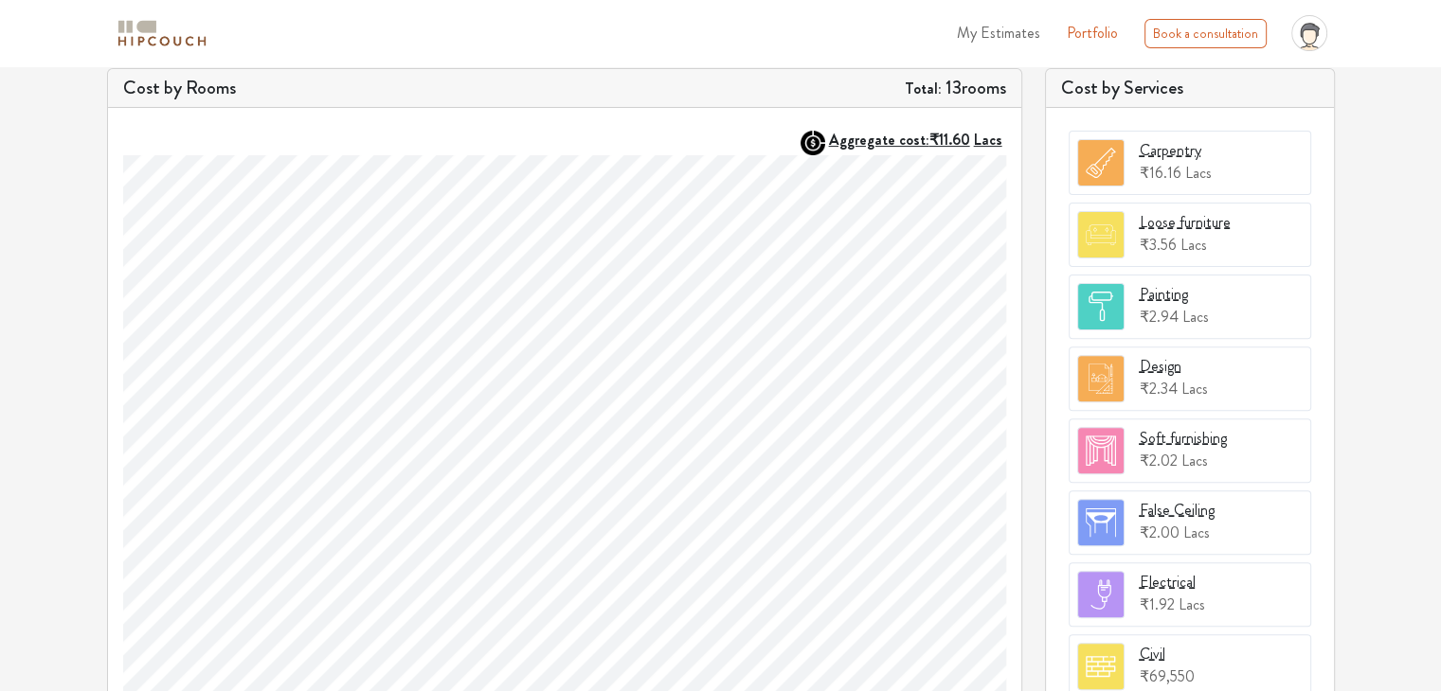 The height and width of the screenshot is (691, 1441). What do you see at coordinates (1158, 388) in the screenshot?
I see `span: ₹2.34` at bounding box center [1158, 388].